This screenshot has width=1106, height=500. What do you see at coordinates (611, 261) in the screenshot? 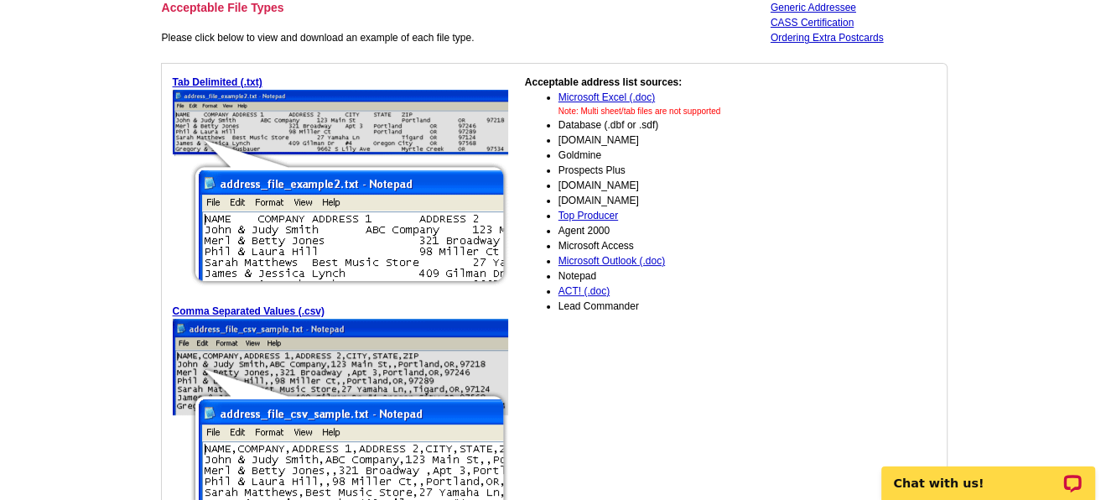
I see `a: Microsoft Outlook (.doc)` at bounding box center [611, 261].